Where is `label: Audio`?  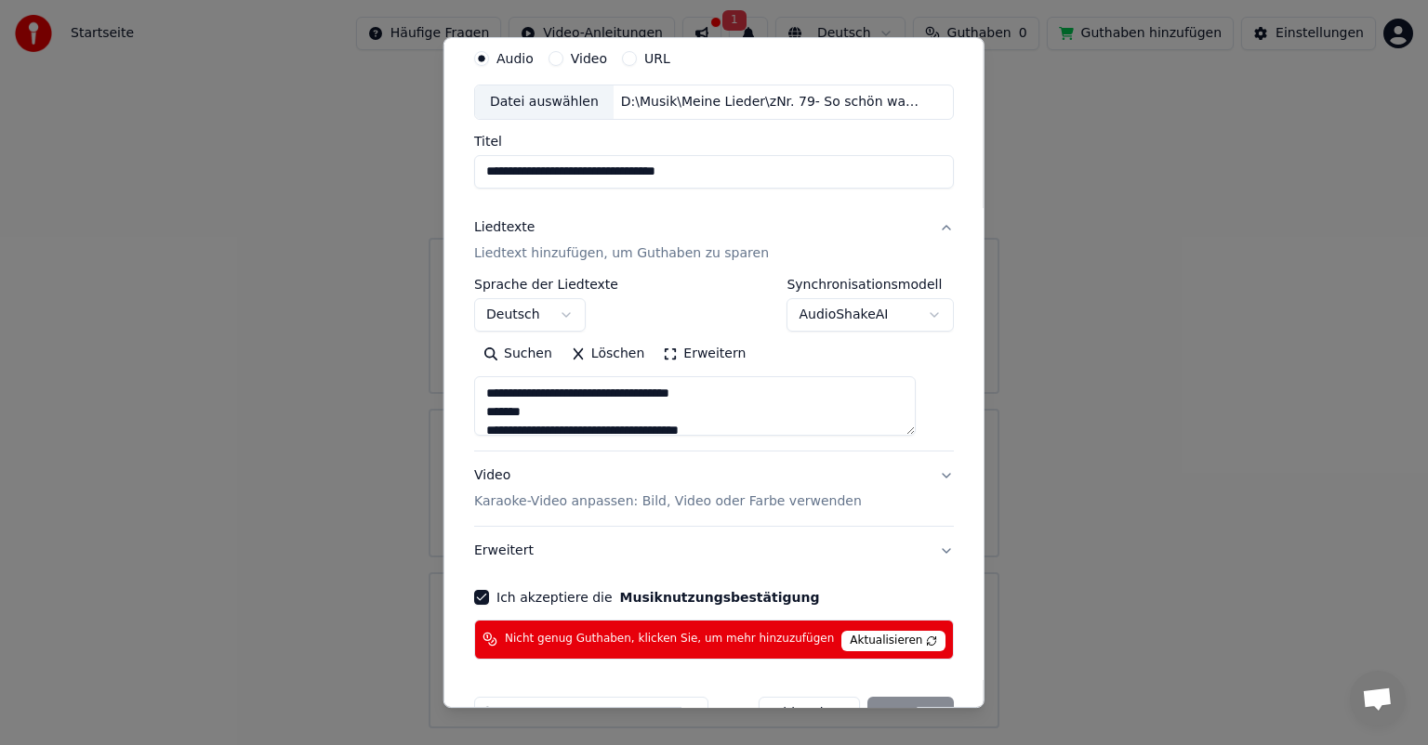 label: Audio is located at coordinates (515, 59).